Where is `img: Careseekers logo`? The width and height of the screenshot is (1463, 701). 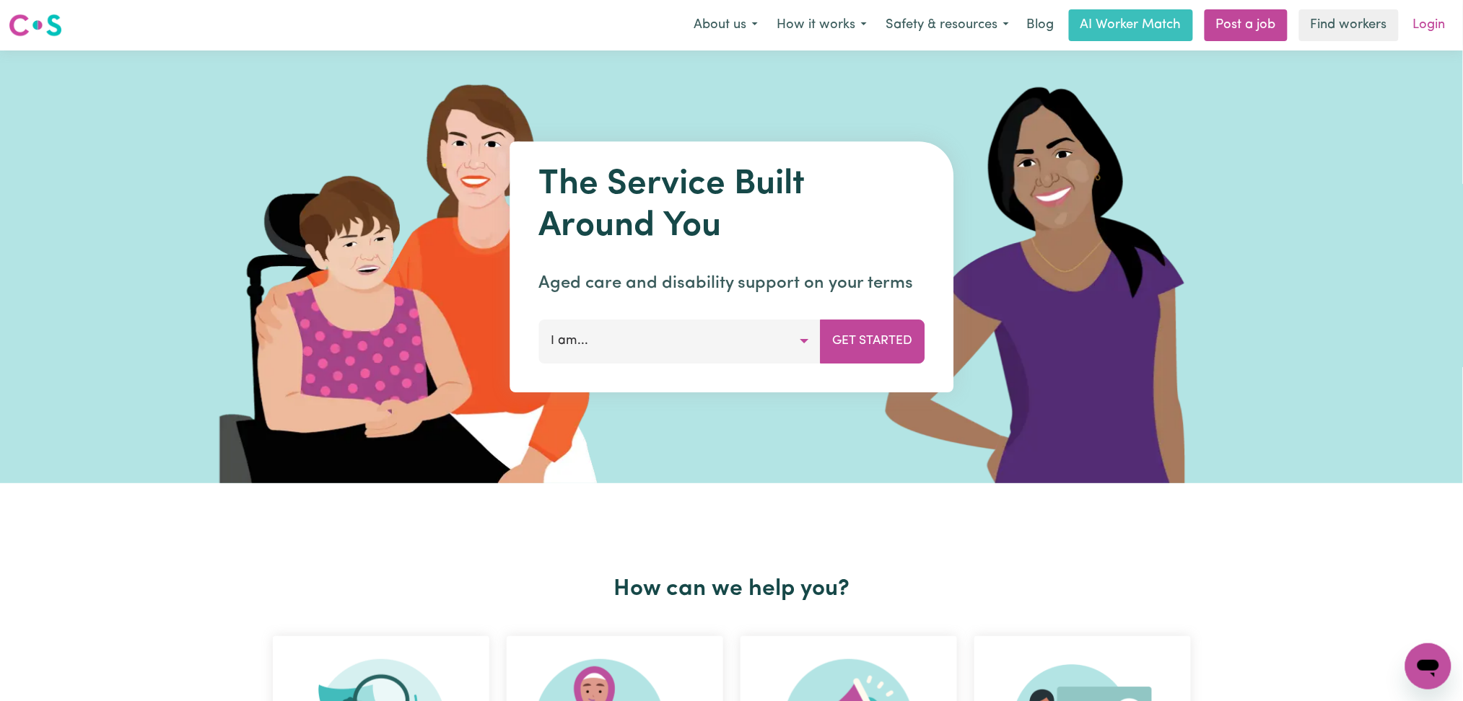
img: Careseekers logo is located at coordinates (35, 25).